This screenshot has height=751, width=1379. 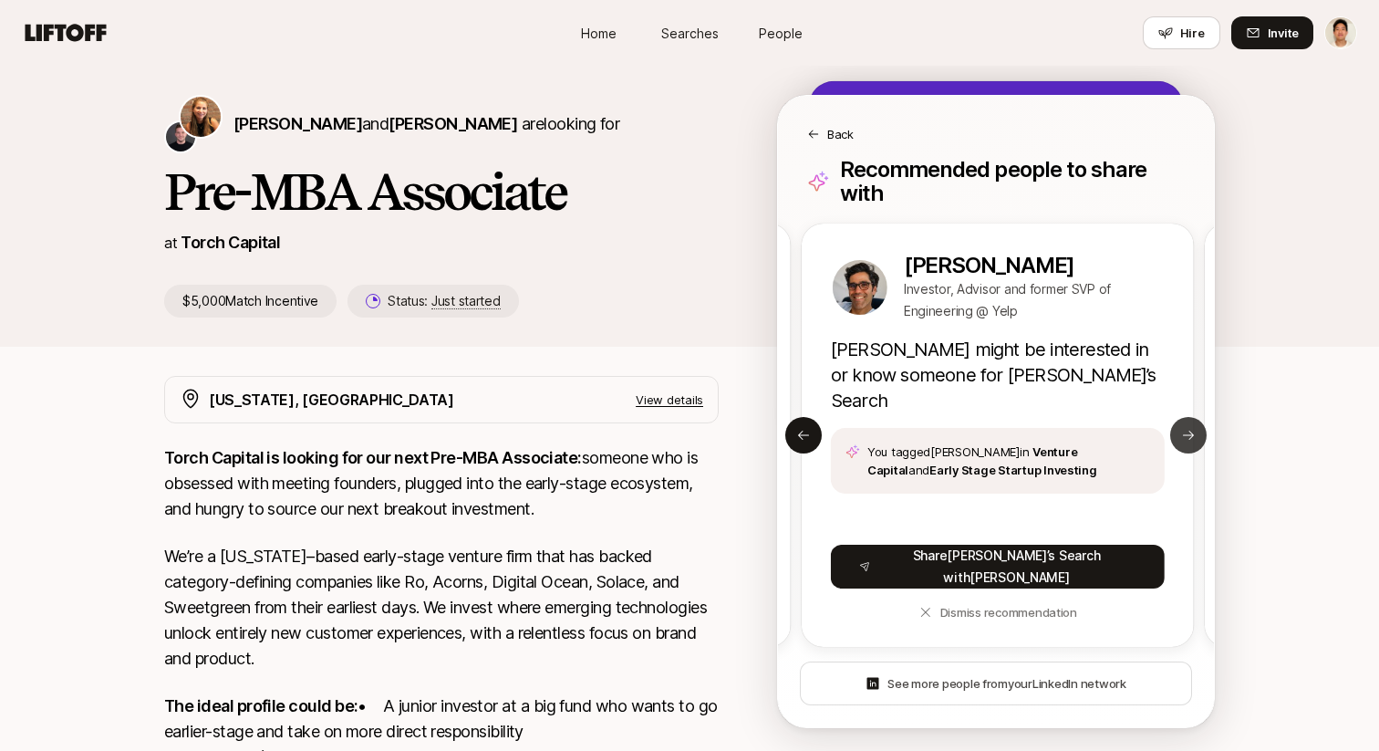 I want to click on p: at, so click(x=171, y=243).